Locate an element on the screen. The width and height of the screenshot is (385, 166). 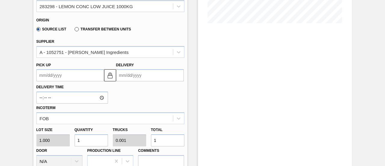
label: Transfer between Units is located at coordinates (103, 29).